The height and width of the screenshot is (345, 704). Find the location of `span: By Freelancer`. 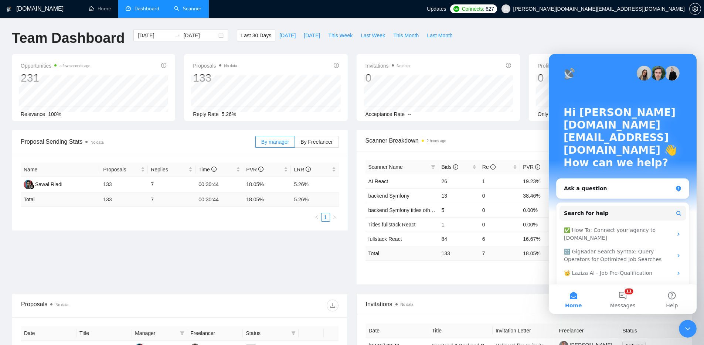

span: By Freelancer is located at coordinates (316, 142).